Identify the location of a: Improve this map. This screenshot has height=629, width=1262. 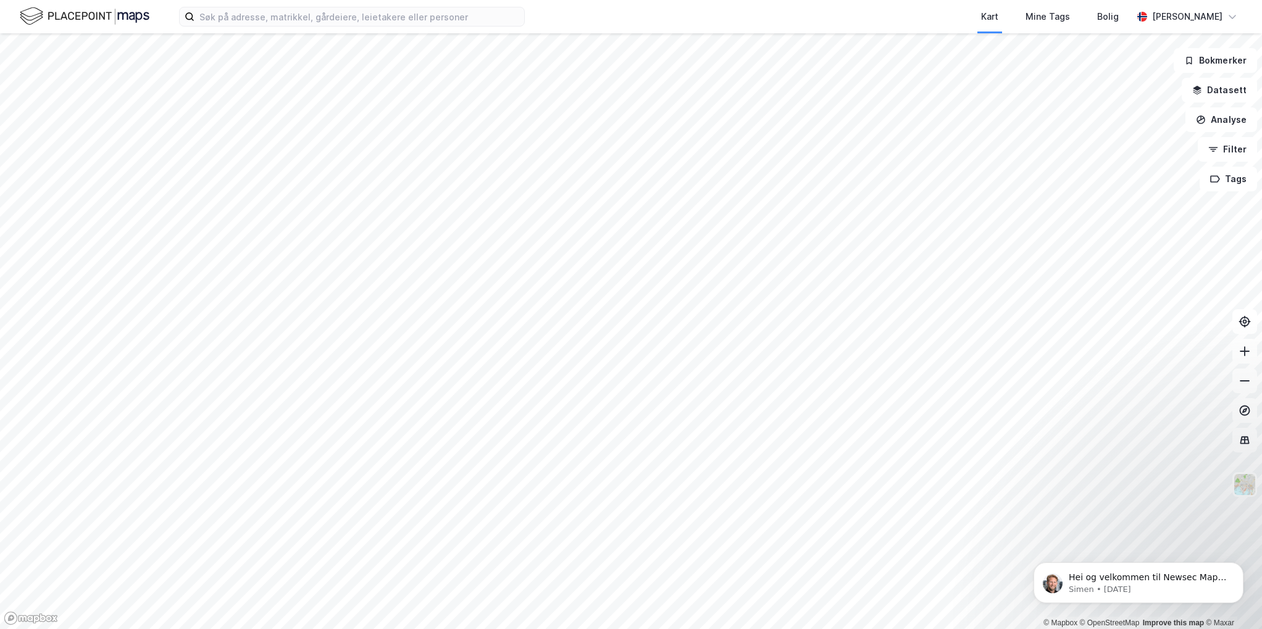
(1173, 623).